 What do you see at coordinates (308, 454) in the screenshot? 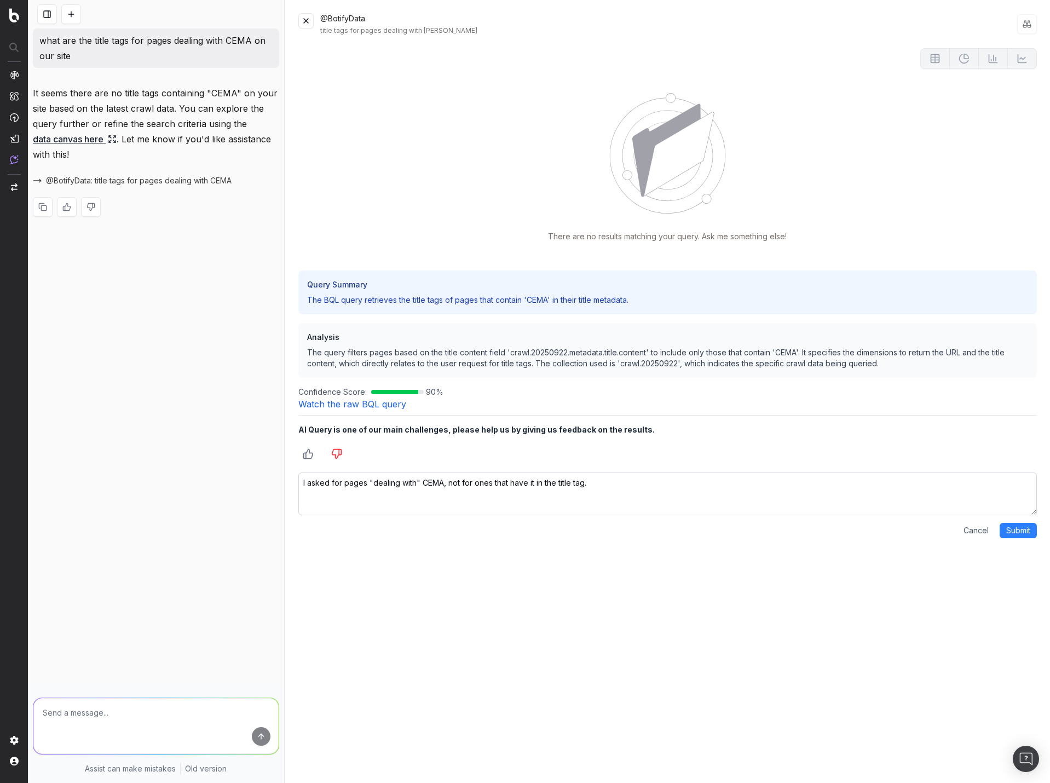
I see `button: Thumbs up` at bounding box center [308, 454].